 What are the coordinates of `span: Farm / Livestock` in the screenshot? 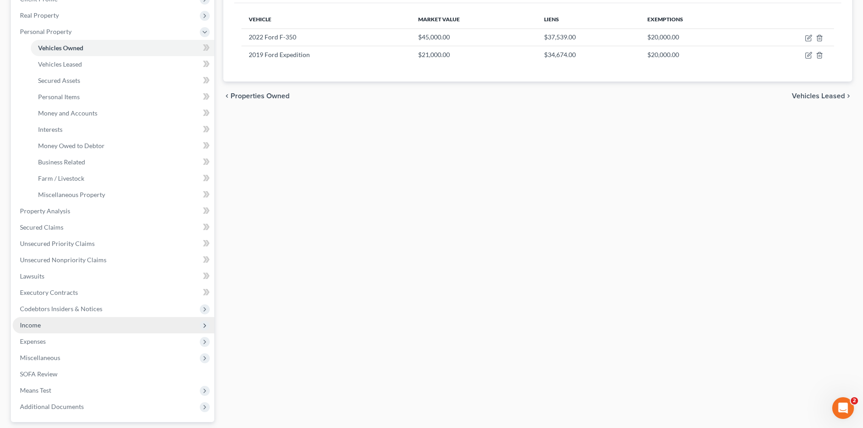 It's located at (61, 178).